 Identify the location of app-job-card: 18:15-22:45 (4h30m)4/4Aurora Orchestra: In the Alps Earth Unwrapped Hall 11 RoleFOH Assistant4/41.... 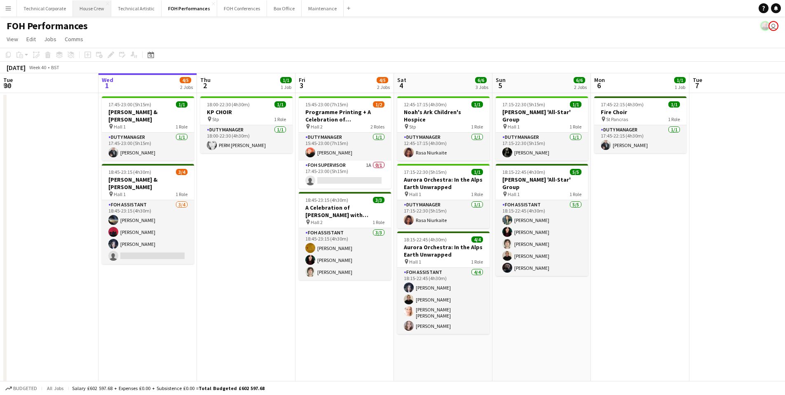
(443, 283).